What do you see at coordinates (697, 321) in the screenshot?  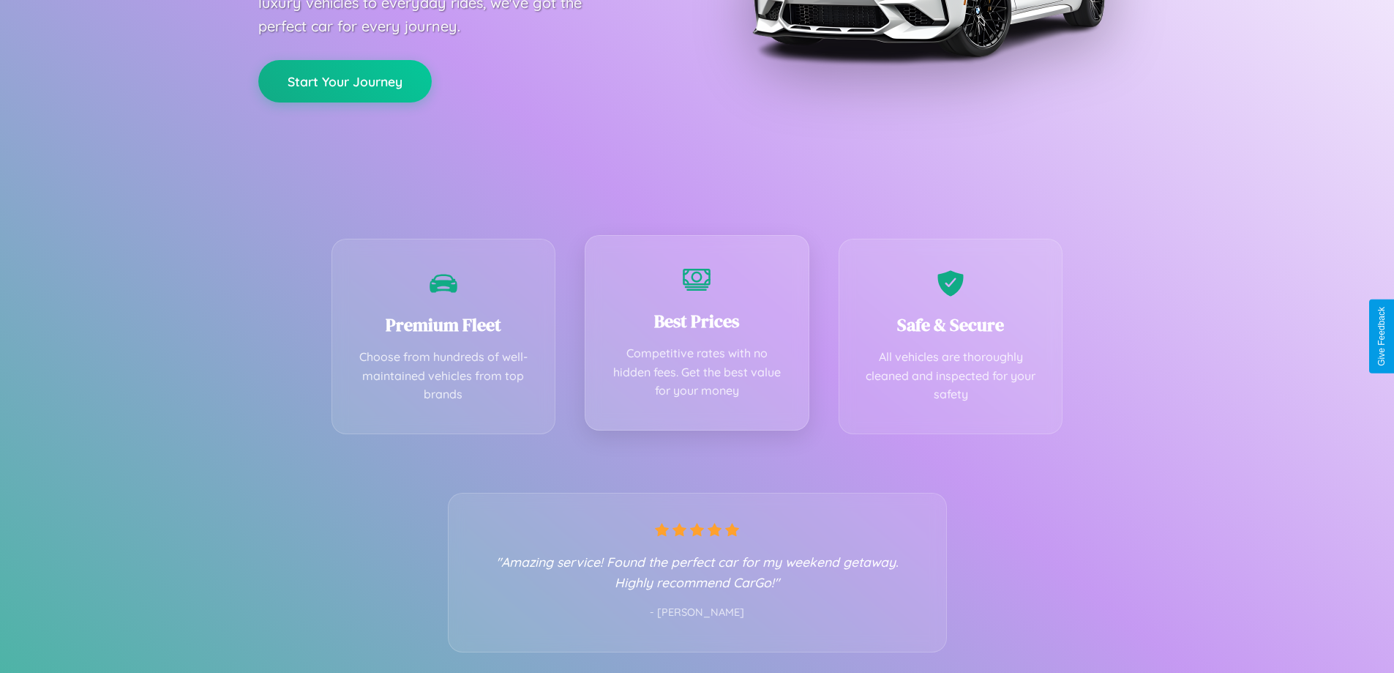 I see `h3: Best Prices` at bounding box center [697, 321].